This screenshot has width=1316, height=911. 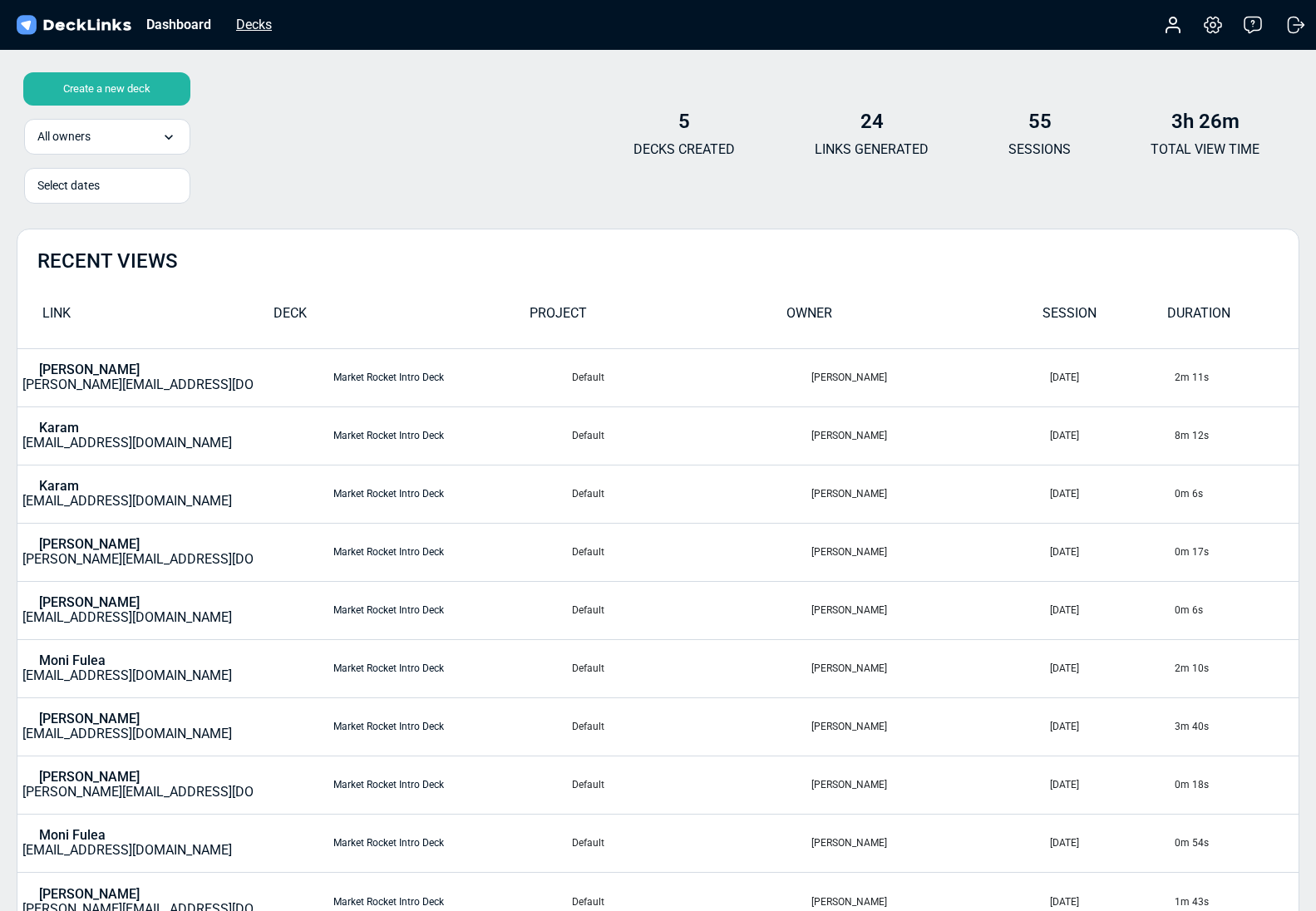 What do you see at coordinates (1236, 785) in the screenshot?
I see `div: 0m 18s` at bounding box center [1236, 785].